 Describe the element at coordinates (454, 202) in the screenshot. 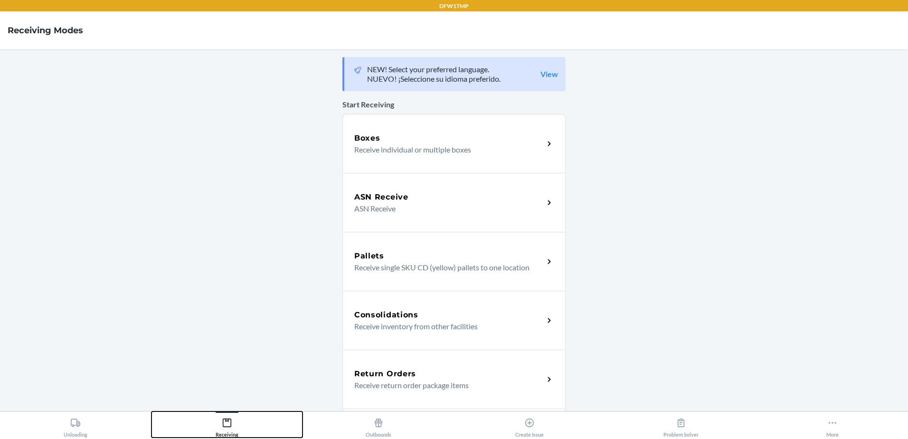

I see `a: ASN ReceiveASN Receive` at that location.